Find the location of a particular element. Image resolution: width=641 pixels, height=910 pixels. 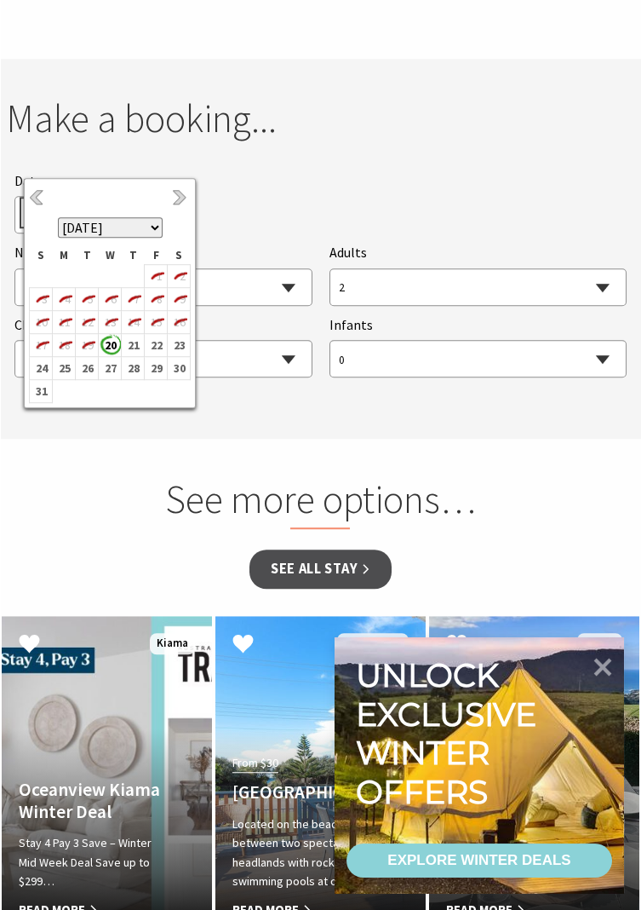

i: 16 is located at coordinates (179, 322).